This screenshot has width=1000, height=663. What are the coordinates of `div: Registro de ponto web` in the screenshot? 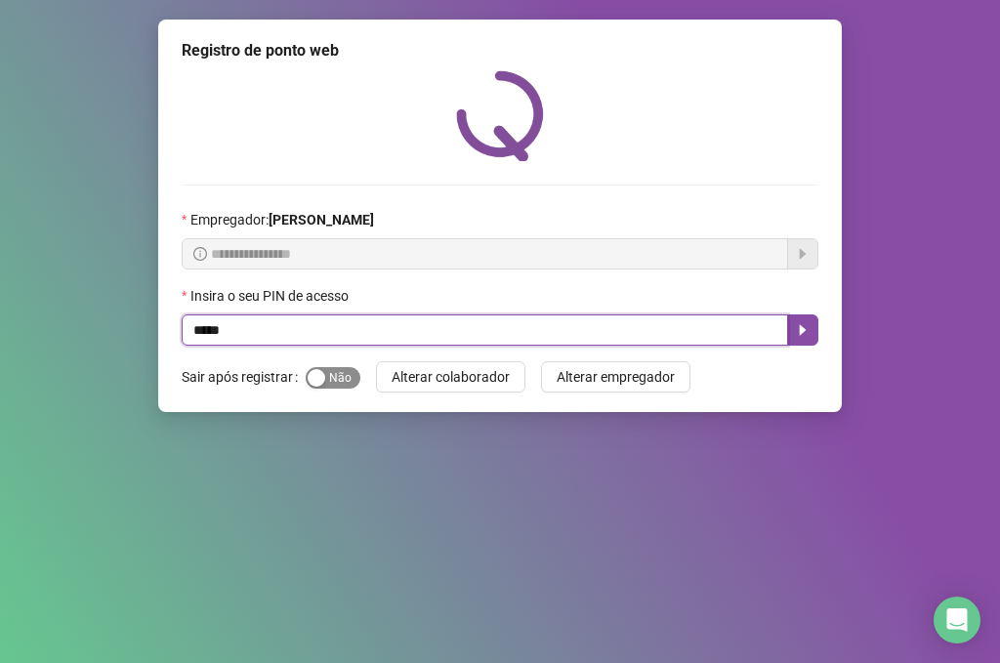 It's located at (500, 51).